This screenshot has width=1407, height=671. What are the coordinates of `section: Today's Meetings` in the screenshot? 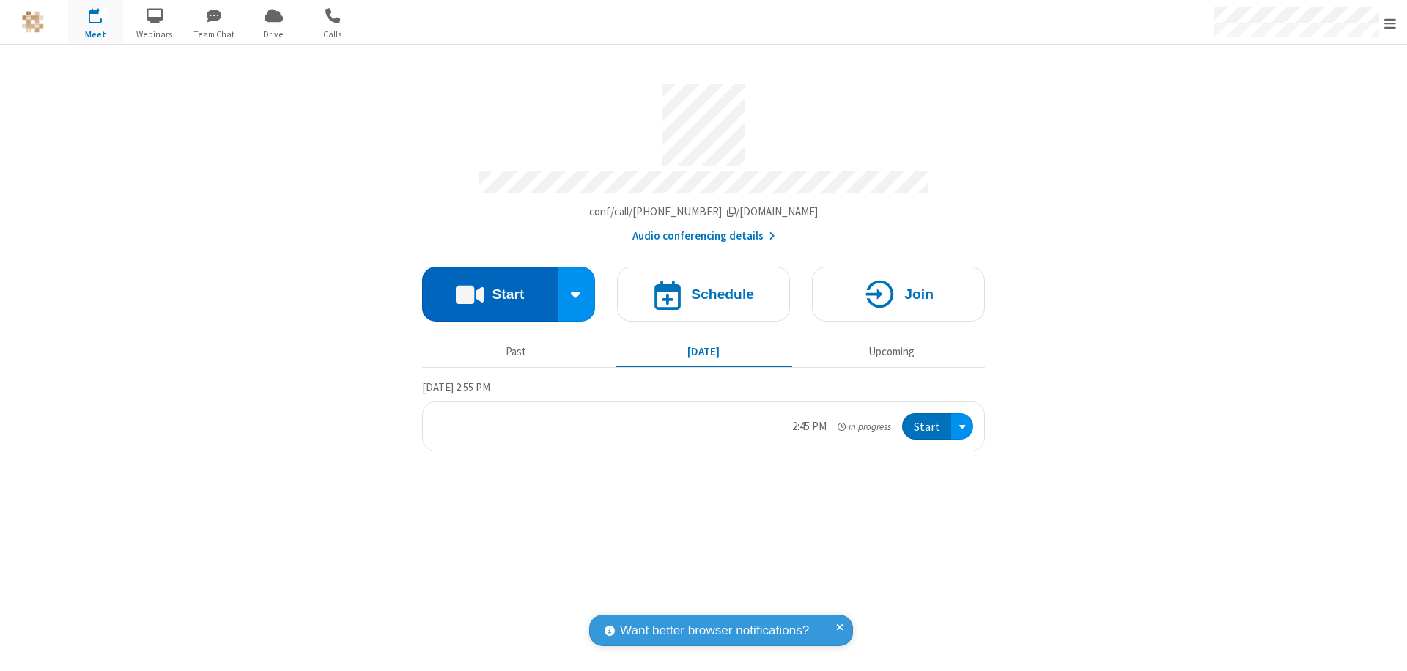 It's located at (703, 415).